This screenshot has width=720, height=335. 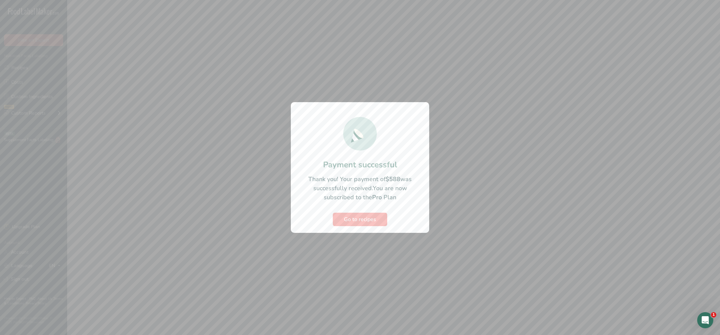 I want to click on b: Pro, so click(x=377, y=197).